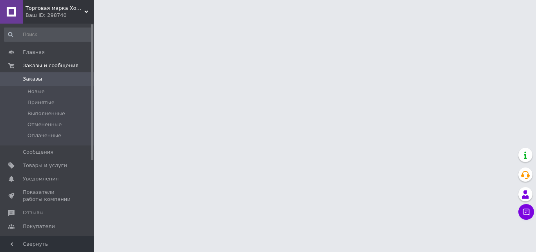  What do you see at coordinates (46, 113) in the screenshot?
I see `span: Выполненные` at bounding box center [46, 113].